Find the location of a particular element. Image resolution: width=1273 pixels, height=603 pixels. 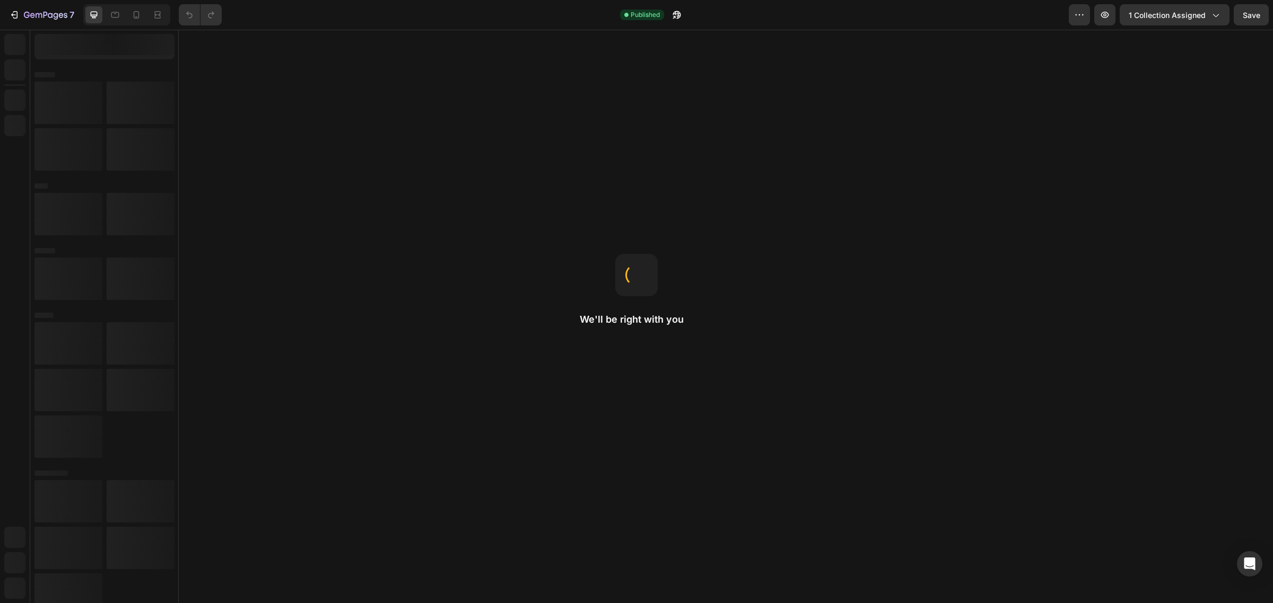

button: 1 collection assigned is located at coordinates (1174, 15).